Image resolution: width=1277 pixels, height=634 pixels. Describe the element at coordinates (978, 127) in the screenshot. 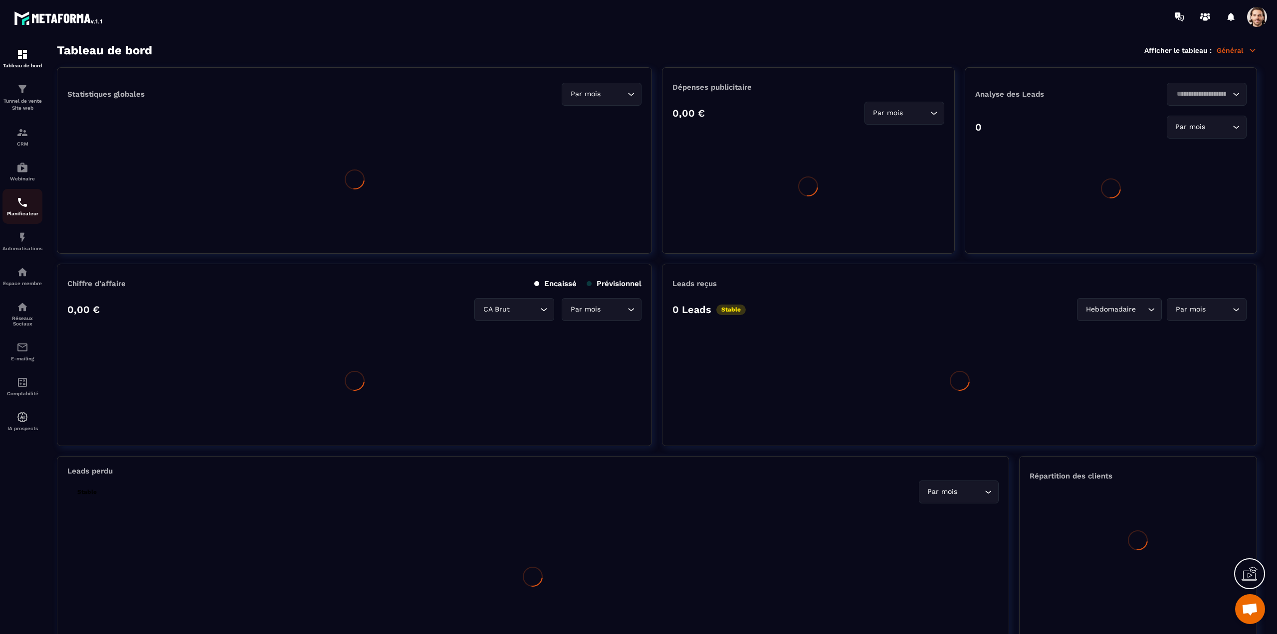

I see `p: 0` at that location.